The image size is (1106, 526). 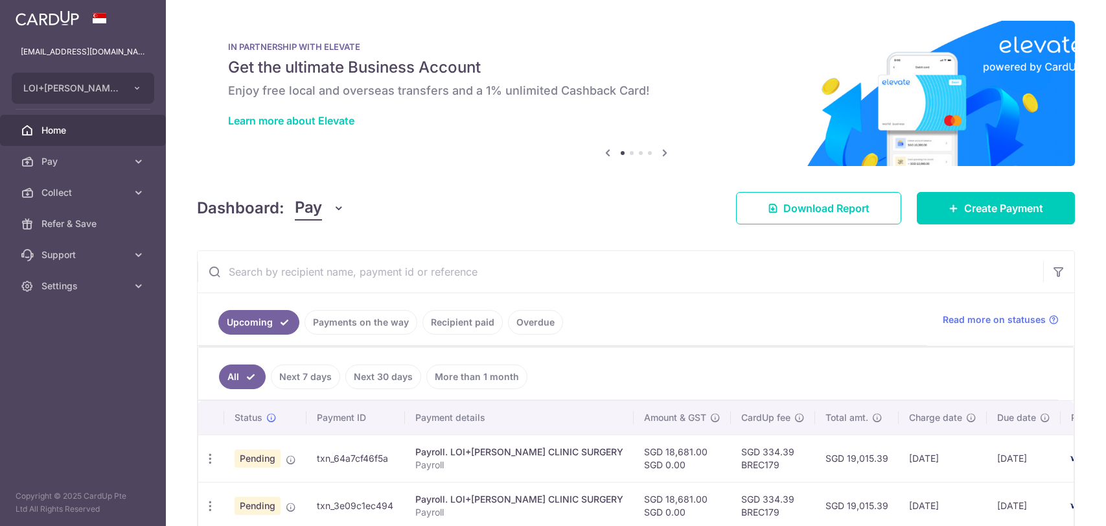 I want to click on h6: Enjoy free local and overseas transfers and a 1% unlimited Cashback Card!, so click(x=636, y=91).